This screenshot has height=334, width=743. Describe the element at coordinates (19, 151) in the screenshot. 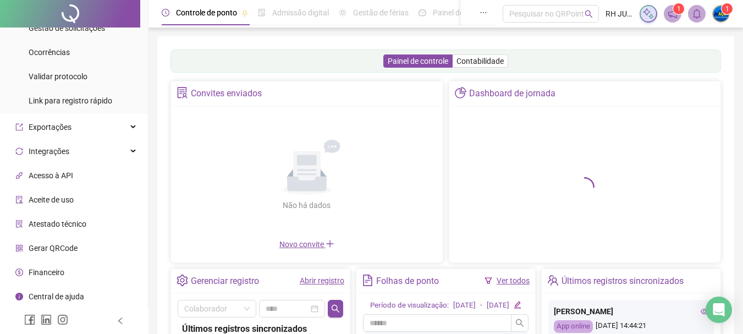

I see `span: sync` at that location.